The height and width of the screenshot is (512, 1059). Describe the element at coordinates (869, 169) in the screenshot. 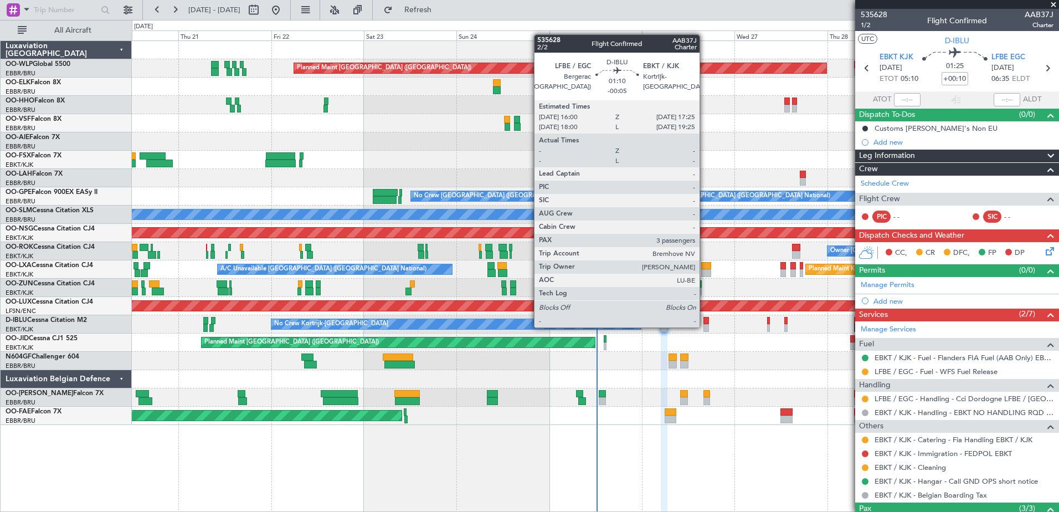

I see `span: Crew` at that location.